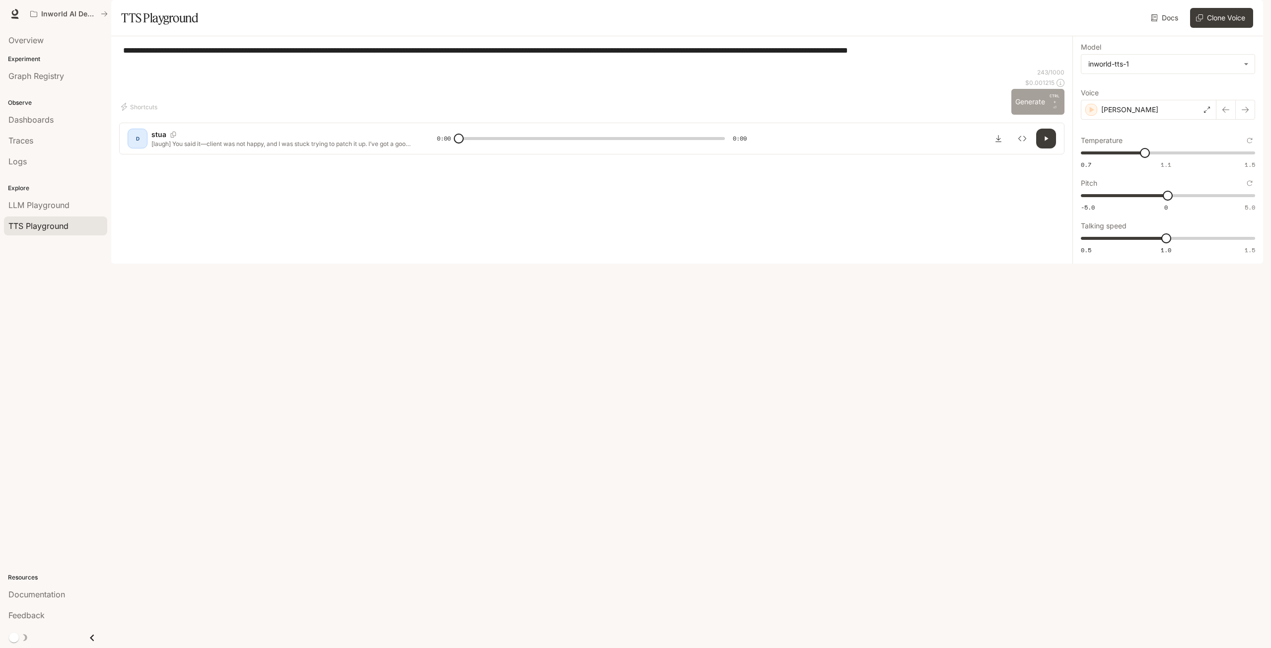  What do you see at coordinates (1086, 164) in the screenshot?
I see `span: 0.7` at bounding box center [1086, 164].